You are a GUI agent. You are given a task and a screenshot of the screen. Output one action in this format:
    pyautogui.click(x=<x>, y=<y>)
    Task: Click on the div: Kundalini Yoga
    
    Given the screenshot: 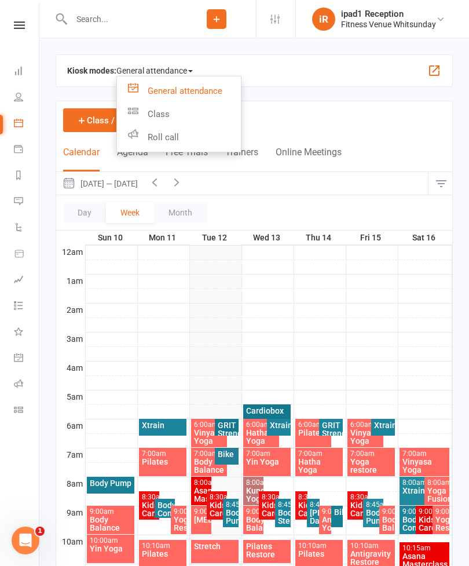 What is the action you would take?
    pyautogui.click(x=253, y=495)
    